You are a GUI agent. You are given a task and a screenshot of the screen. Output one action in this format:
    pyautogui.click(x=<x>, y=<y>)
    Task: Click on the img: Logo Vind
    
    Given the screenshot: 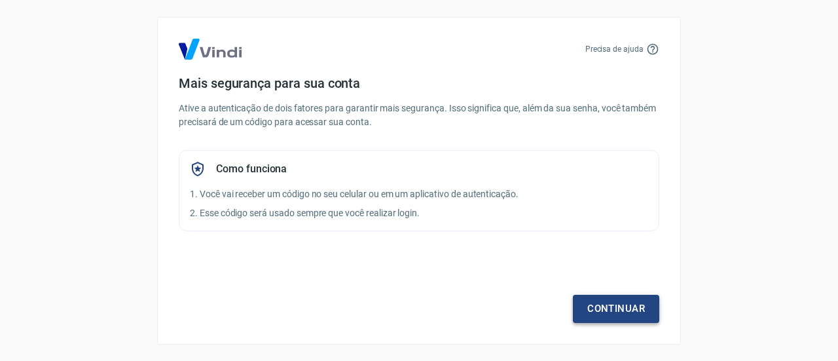 What is the action you would take?
    pyautogui.click(x=210, y=49)
    